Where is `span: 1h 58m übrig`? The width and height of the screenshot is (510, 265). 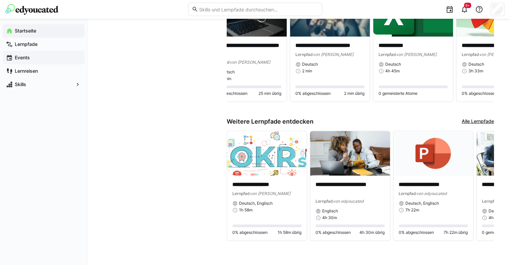
span: 1h 58m übrig is located at coordinates (289, 233).